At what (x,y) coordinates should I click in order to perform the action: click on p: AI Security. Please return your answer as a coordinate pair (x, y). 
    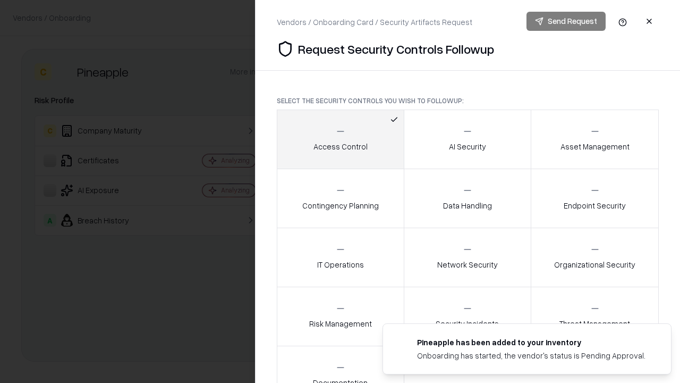
    Looking at the image, I should click on (468, 146).